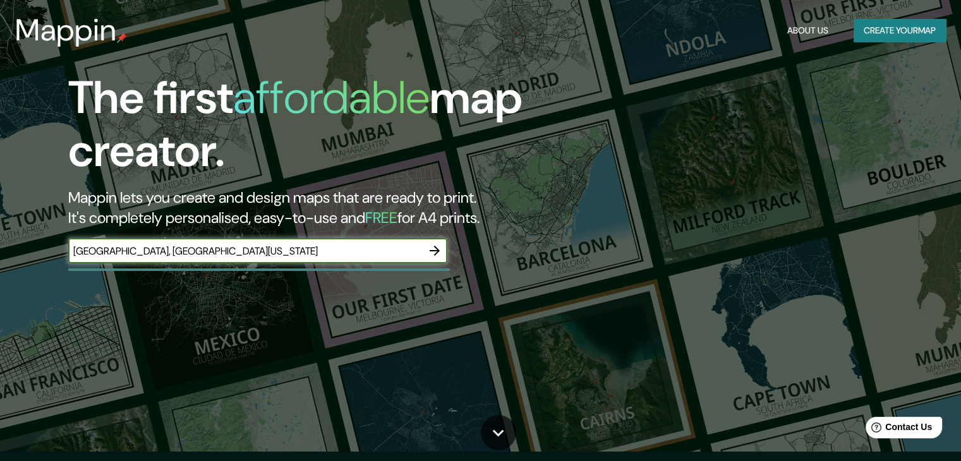 This screenshot has width=961, height=461. I want to click on img: mappin-pin, so click(122, 38).